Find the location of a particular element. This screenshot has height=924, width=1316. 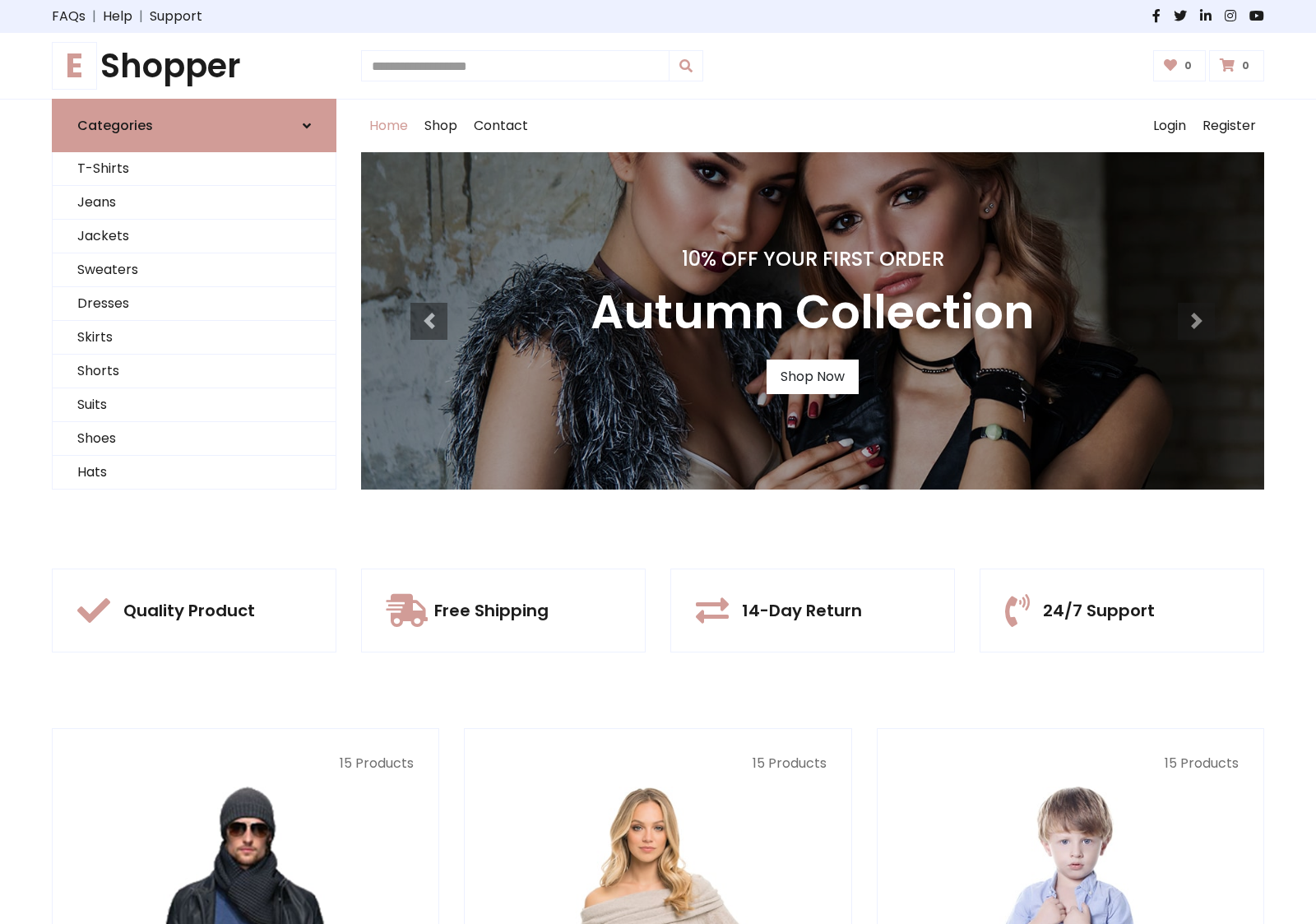

a: Skirts is located at coordinates (194, 337).